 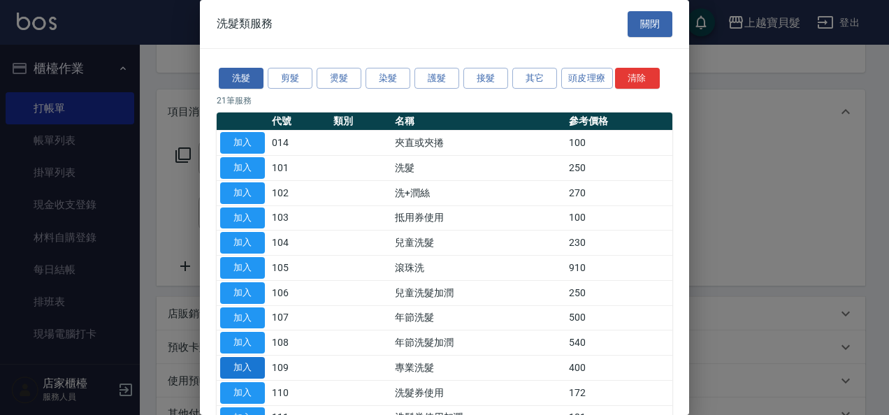 What do you see at coordinates (299, 193) in the screenshot?
I see `td: 102` at bounding box center [299, 193].